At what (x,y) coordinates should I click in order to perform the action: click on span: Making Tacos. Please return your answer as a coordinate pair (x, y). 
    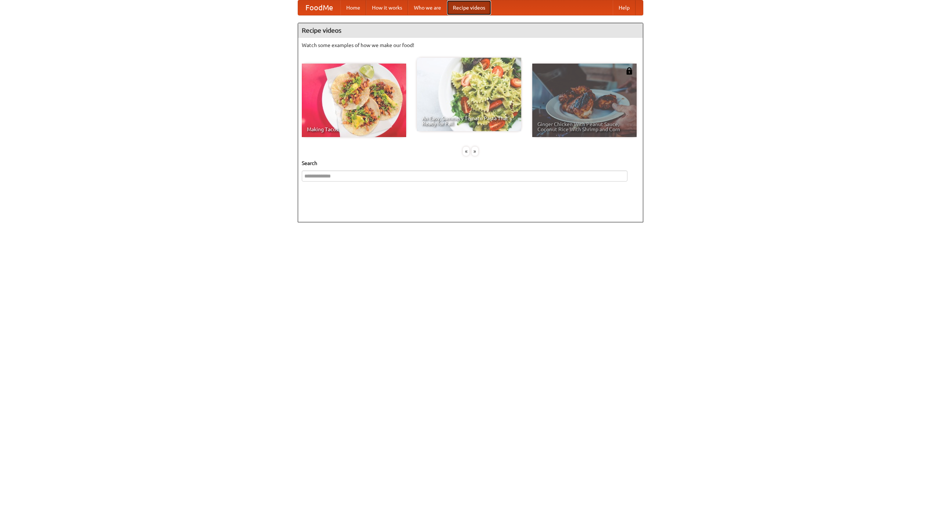
    Looking at the image, I should click on (354, 129).